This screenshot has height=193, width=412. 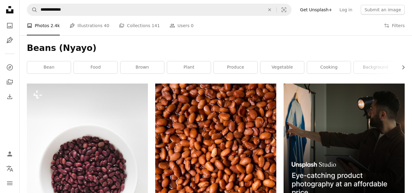 I want to click on a: Download History, so click(x=10, y=97).